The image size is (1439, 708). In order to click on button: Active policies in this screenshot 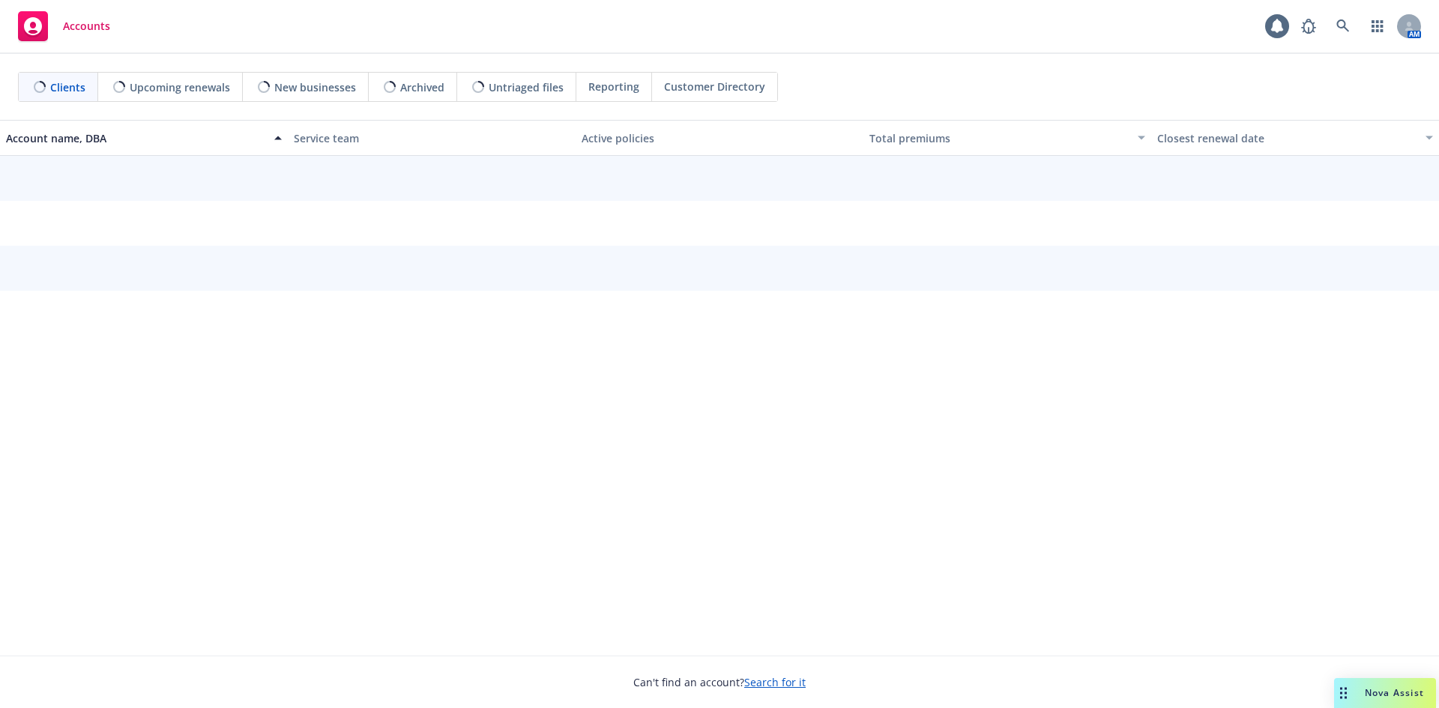, I will do `click(720, 138)`.